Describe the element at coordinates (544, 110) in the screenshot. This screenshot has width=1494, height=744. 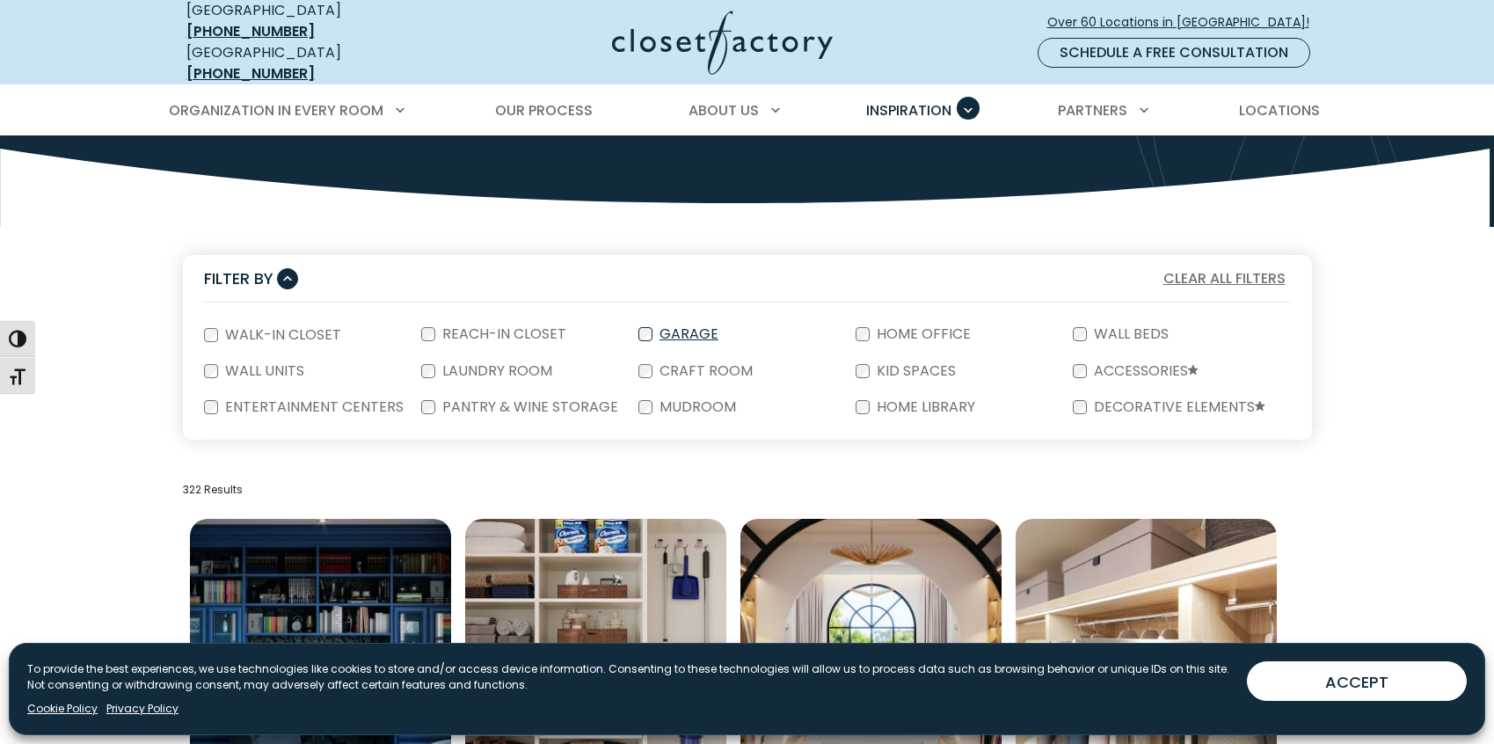
I see `span: Our Process` at that location.